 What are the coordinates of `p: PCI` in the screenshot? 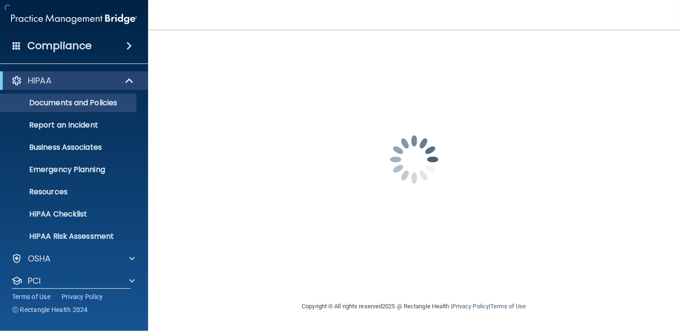 It's located at (34, 281).